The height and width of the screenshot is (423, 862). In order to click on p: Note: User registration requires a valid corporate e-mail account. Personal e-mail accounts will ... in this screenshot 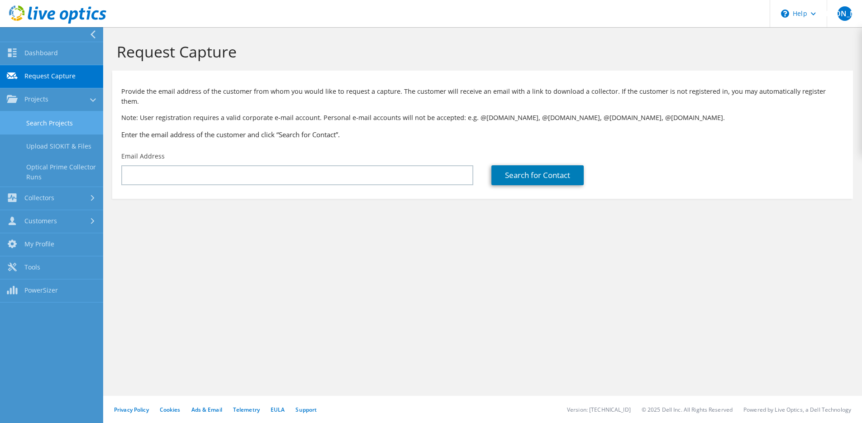, I will do `click(482, 118)`.